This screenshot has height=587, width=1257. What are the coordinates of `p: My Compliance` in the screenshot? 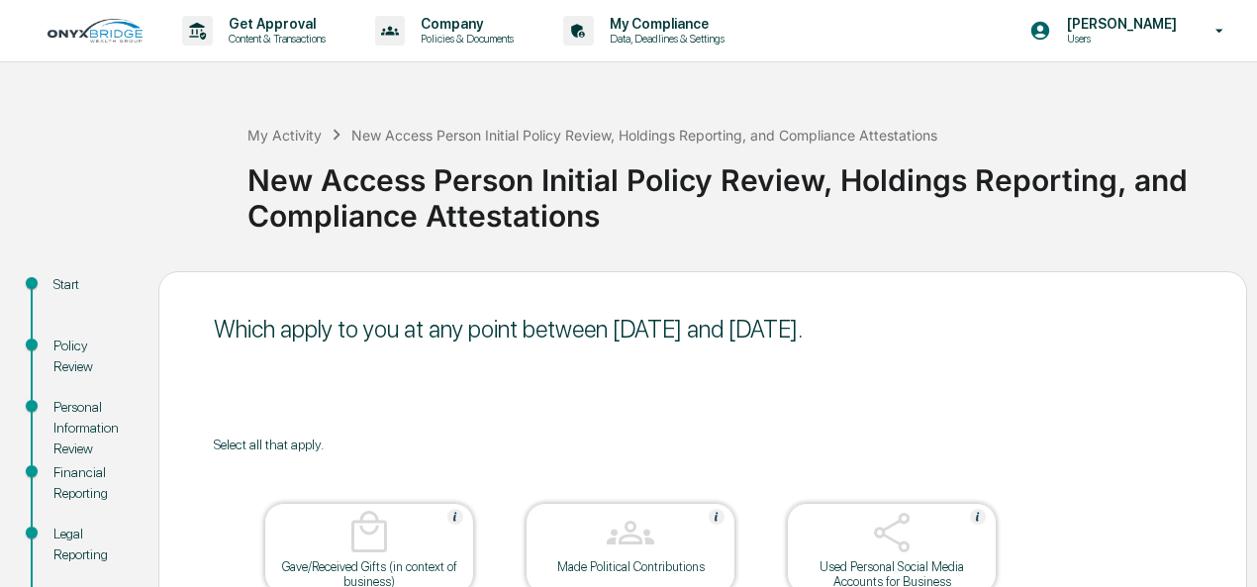 It's located at (664, 24).